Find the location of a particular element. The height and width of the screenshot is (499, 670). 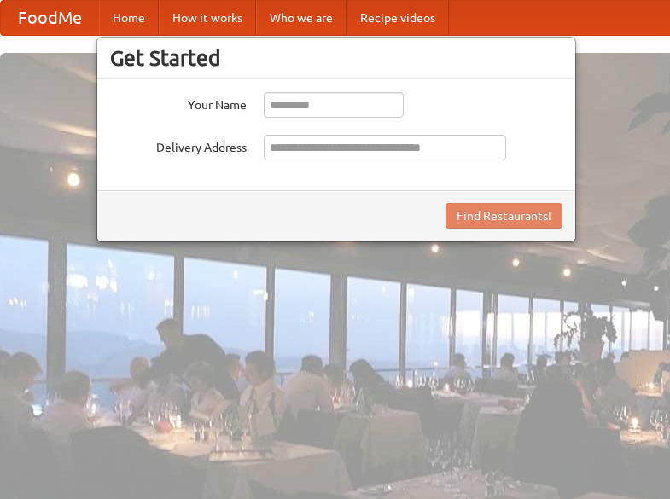

a: Home is located at coordinates (129, 18).